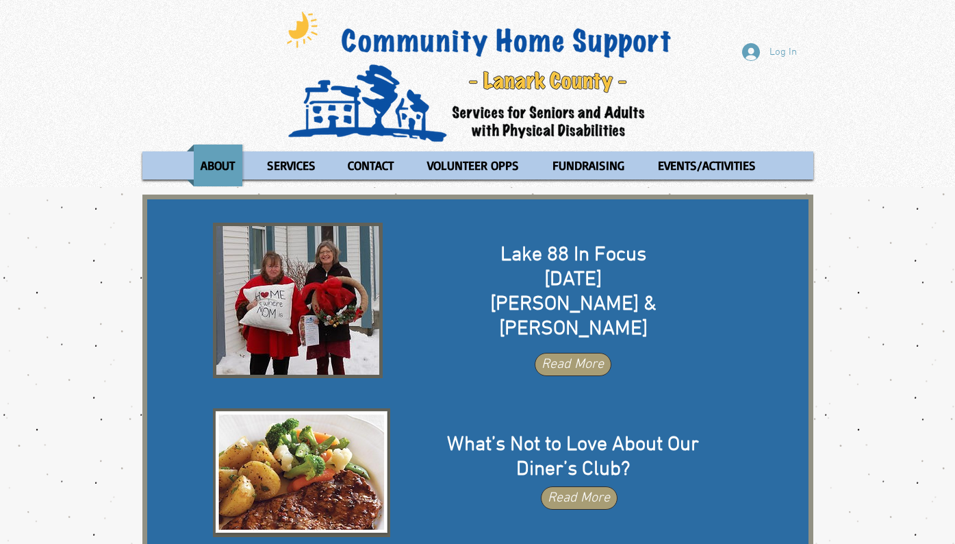 The height and width of the screenshot is (544, 955). What do you see at coordinates (291, 165) in the screenshot?
I see `a: SERVICES` at bounding box center [291, 165].